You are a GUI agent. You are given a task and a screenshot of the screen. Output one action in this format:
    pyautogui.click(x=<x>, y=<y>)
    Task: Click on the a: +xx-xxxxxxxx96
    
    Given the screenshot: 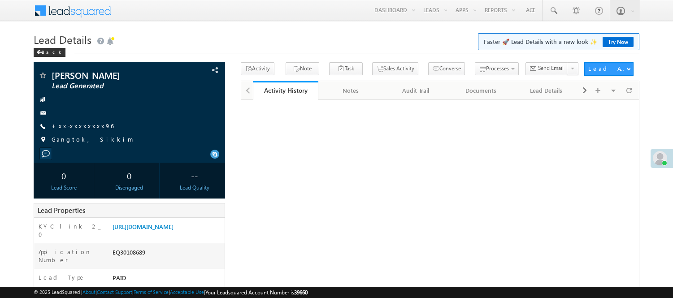 What is the action you would take?
    pyautogui.click(x=82, y=126)
    